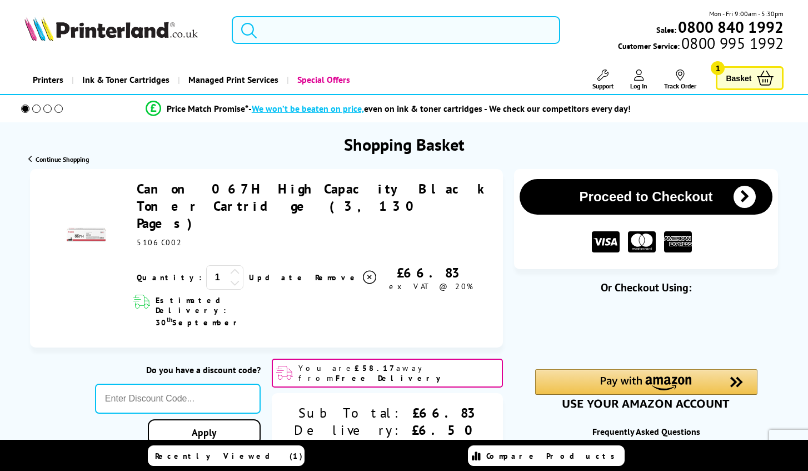  Describe the element at coordinates (680, 79) in the screenshot. I see `a: Track Order` at that location.